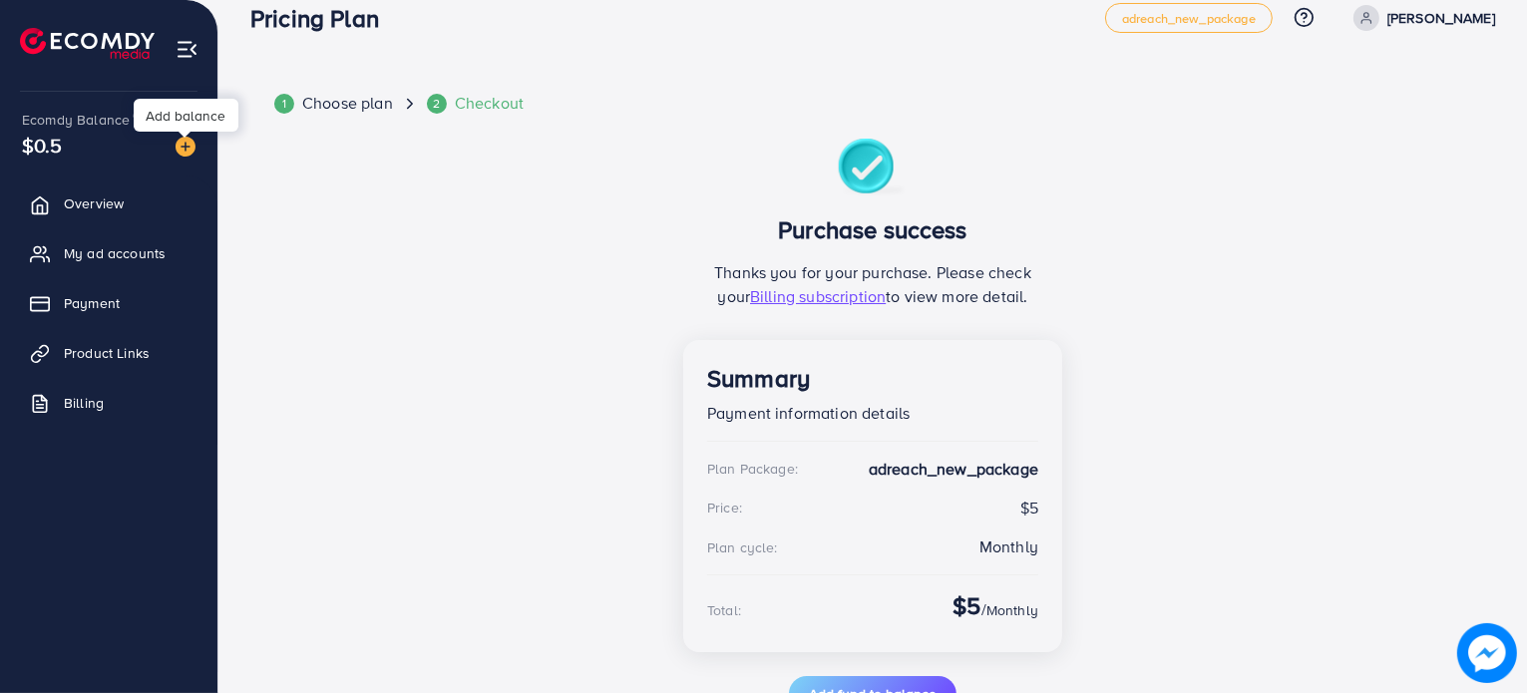 The height and width of the screenshot is (693, 1527). What do you see at coordinates (1189, 18) in the screenshot?
I see `a: adreach_new_package` at bounding box center [1189, 18].